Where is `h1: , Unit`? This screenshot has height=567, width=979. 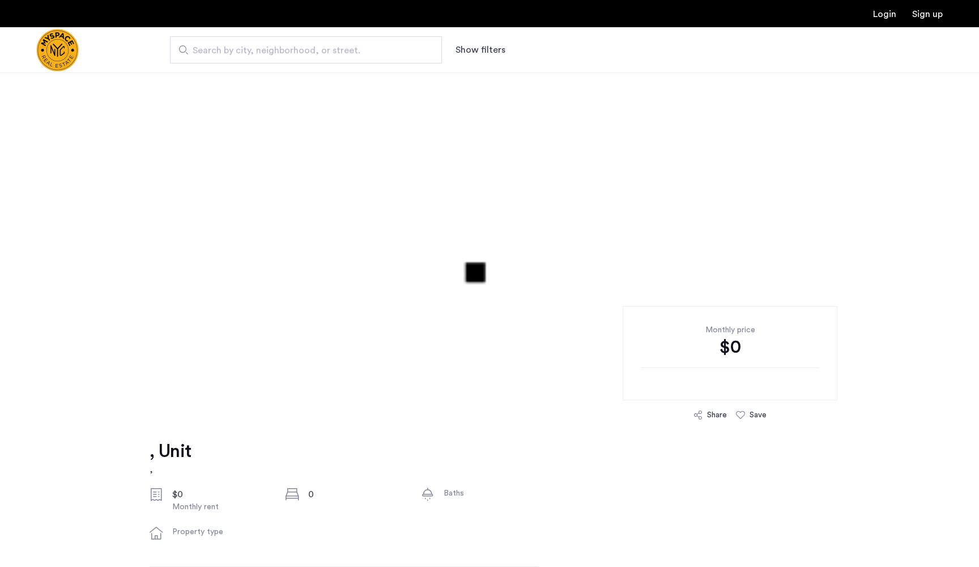 h1: , Unit is located at coordinates (170, 451).